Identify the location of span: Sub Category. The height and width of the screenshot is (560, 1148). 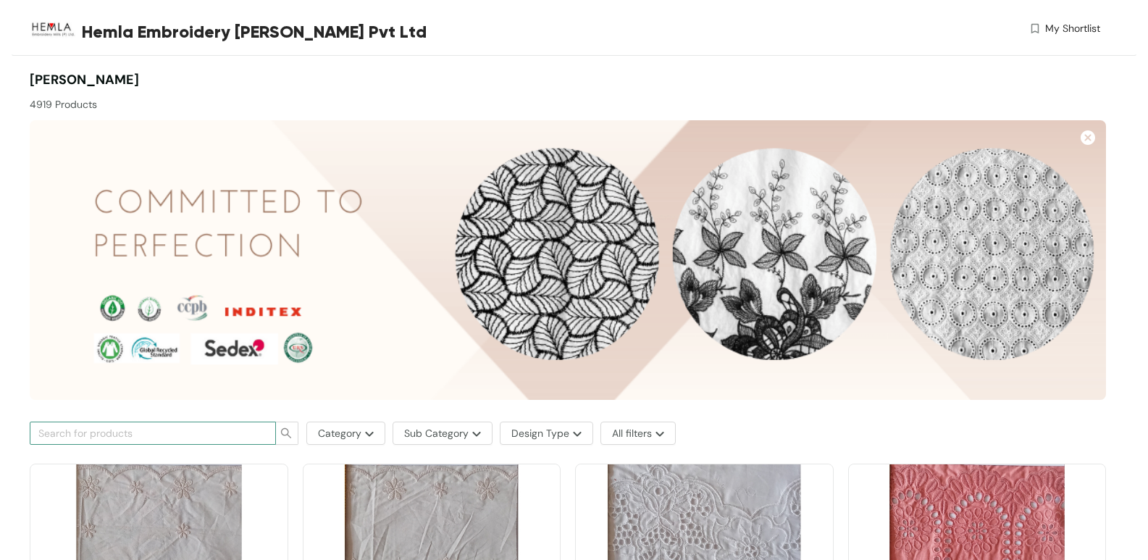
(436, 433).